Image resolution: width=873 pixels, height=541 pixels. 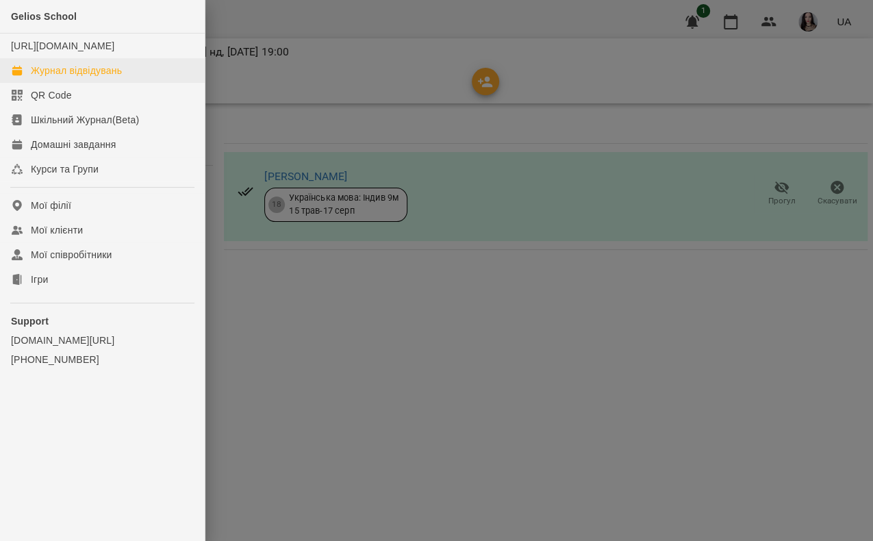 I want to click on div: Домашні завдання, so click(x=73, y=145).